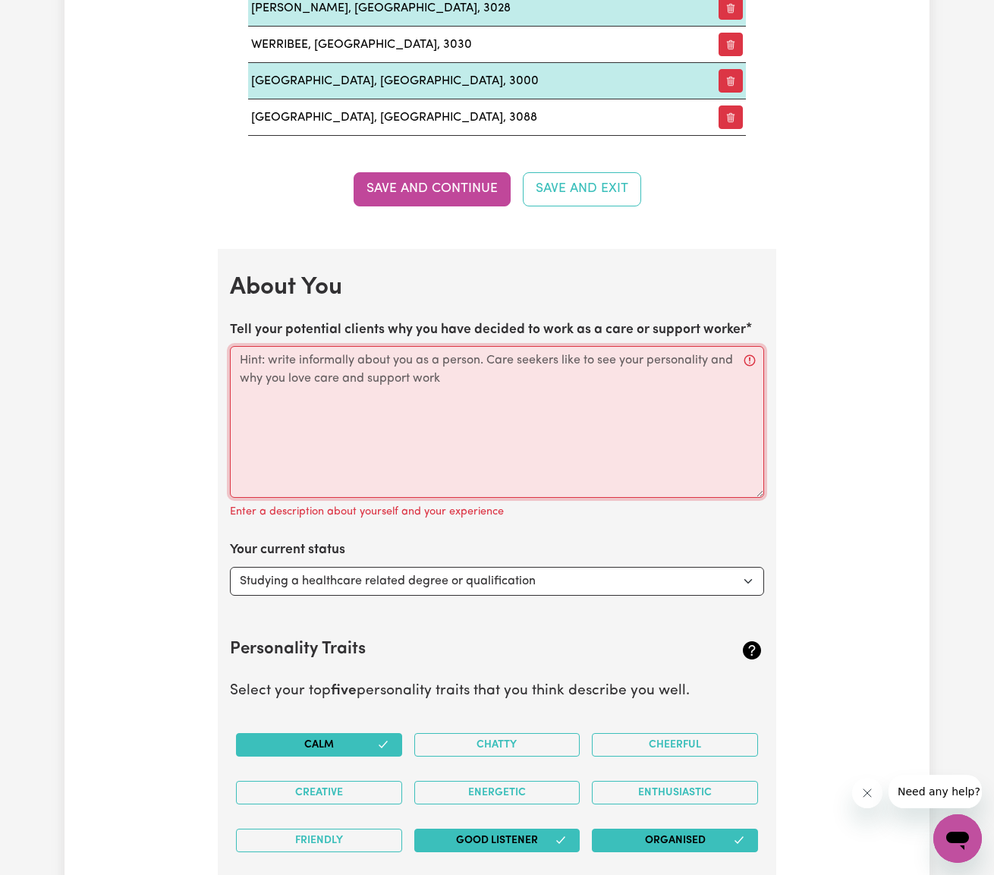  Describe the element at coordinates (674, 744) in the screenshot. I see `button: Cheerful` at that location.